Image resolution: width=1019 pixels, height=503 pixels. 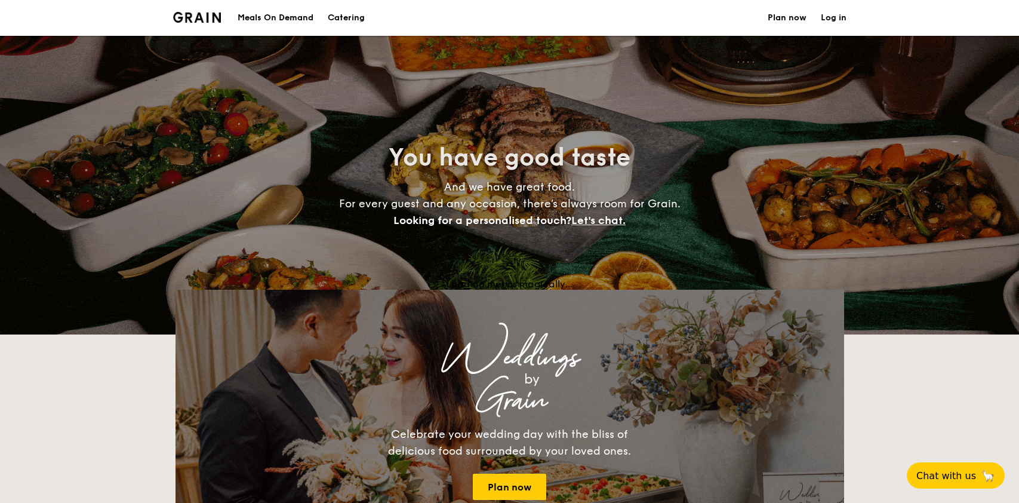 What do you see at coordinates (956, 475) in the screenshot?
I see `button: Chat with us🦙` at bounding box center [956, 475].